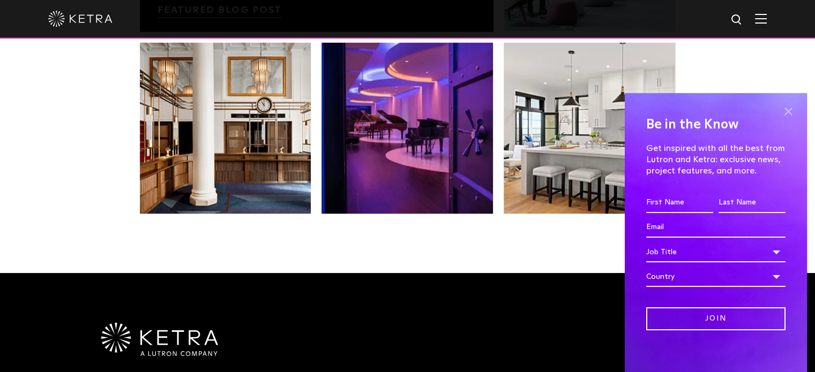  Describe the element at coordinates (716, 125) in the screenshot. I see `h4: Be in the Know` at that location.